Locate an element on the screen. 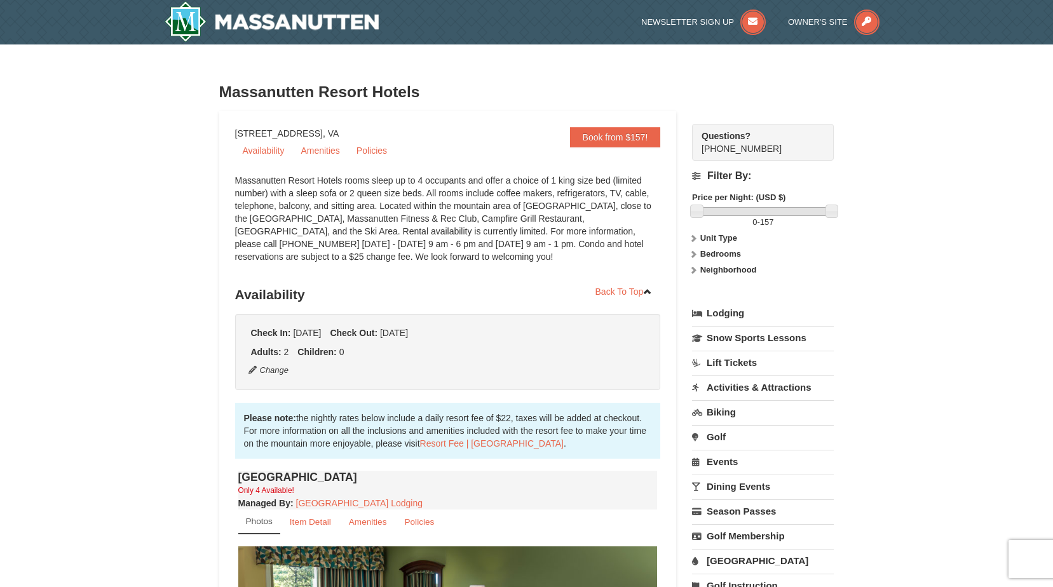 The height and width of the screenshot is (587, 1053). div: Massanutten Resort Hotels rooms sleep up to 4 occupants and offer a choice of 1 king size bed (li... is located at coordinates (448, 225).